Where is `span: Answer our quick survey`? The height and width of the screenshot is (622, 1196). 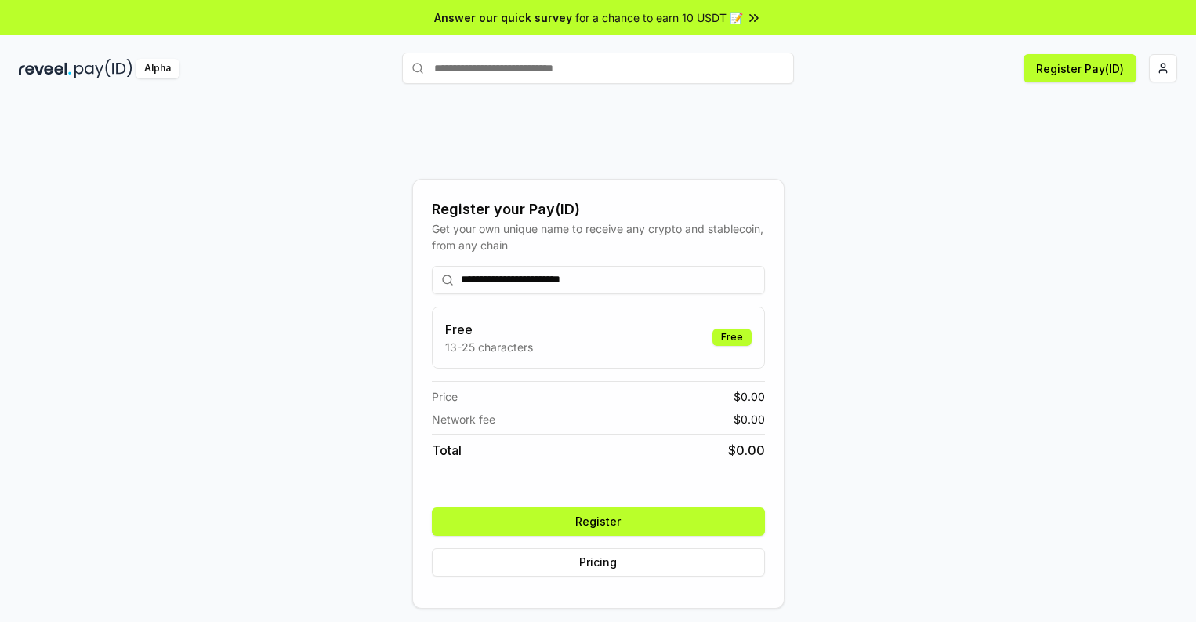
span: Answer our quick survey is located at coordinates (503, 17).